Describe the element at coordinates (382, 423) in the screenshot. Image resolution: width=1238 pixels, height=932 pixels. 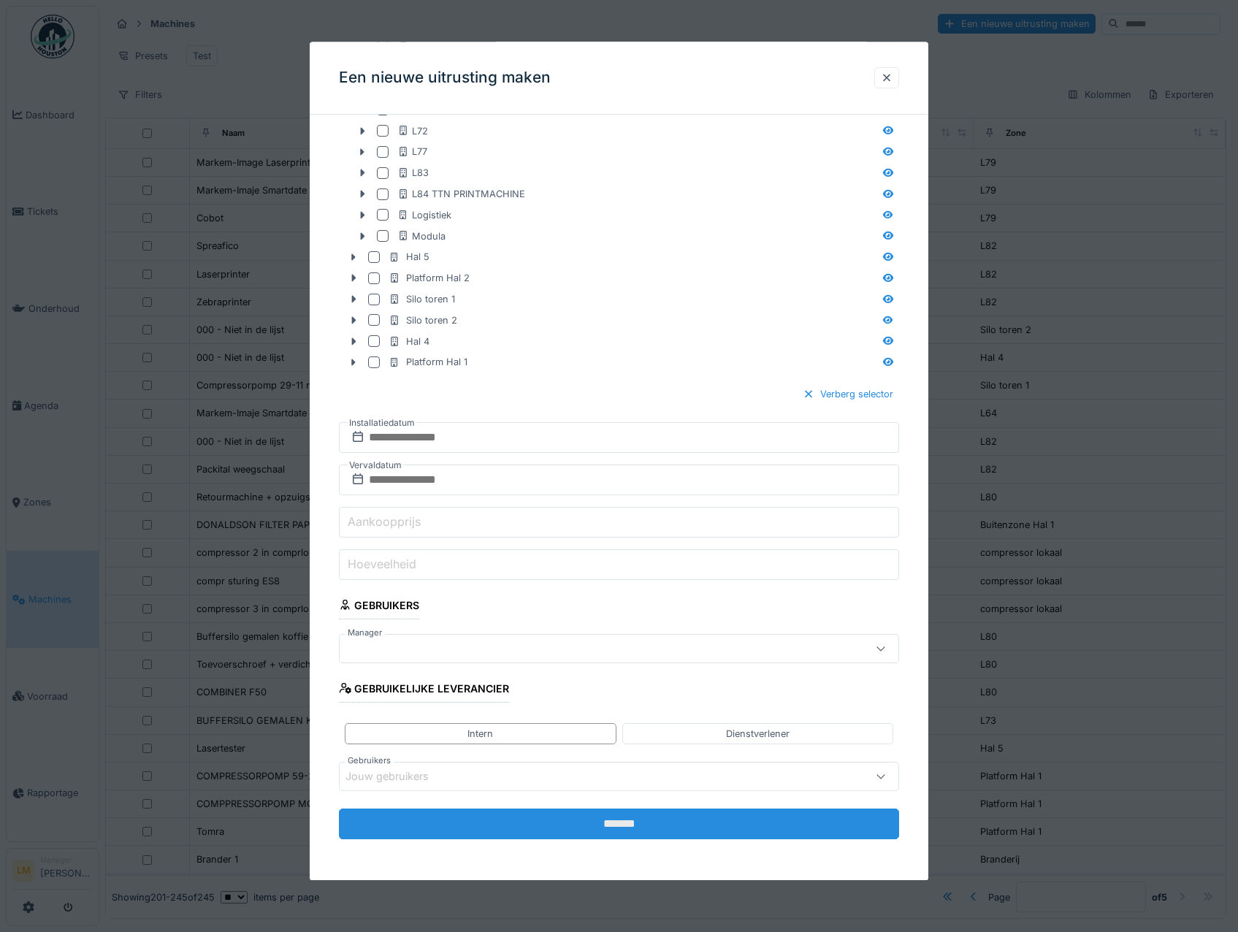
I see `label: Installatiedatum` at that location.